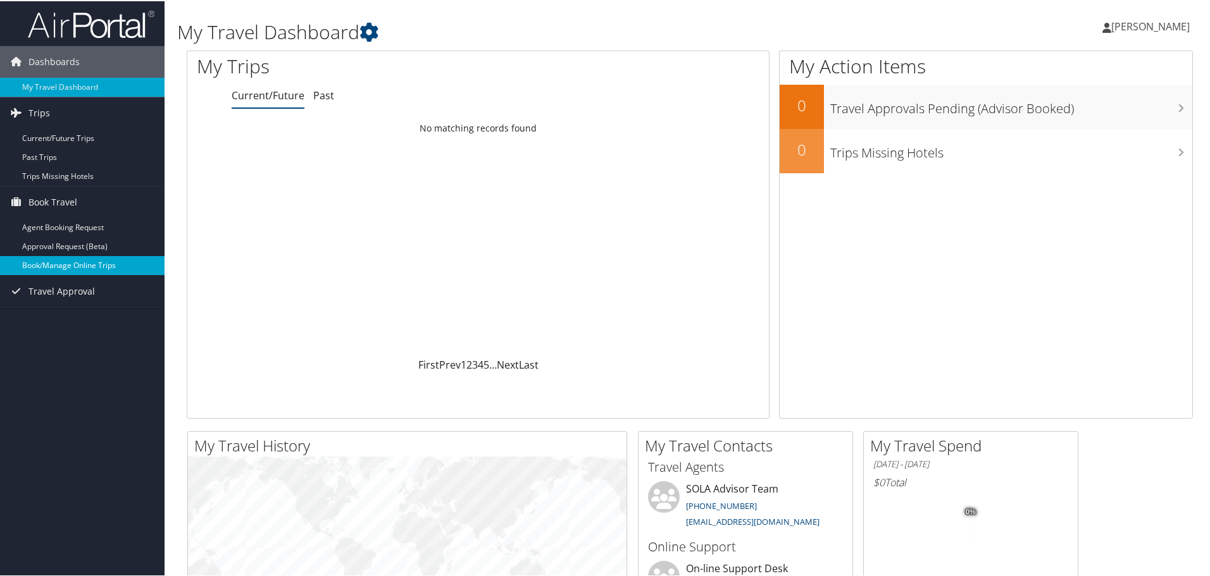 This screenshot has height=576, width=1210. Describe the element at coordinates (986, 65) in the screenshot. I see `h1: My Action Items` at that location.